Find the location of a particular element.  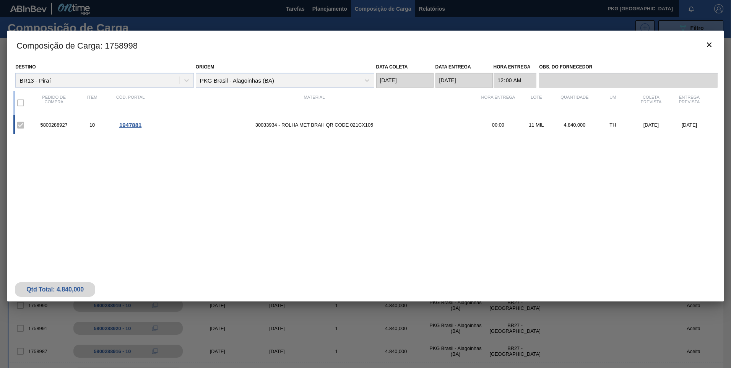

label: Data entrega is located at coordinates (453, 67).